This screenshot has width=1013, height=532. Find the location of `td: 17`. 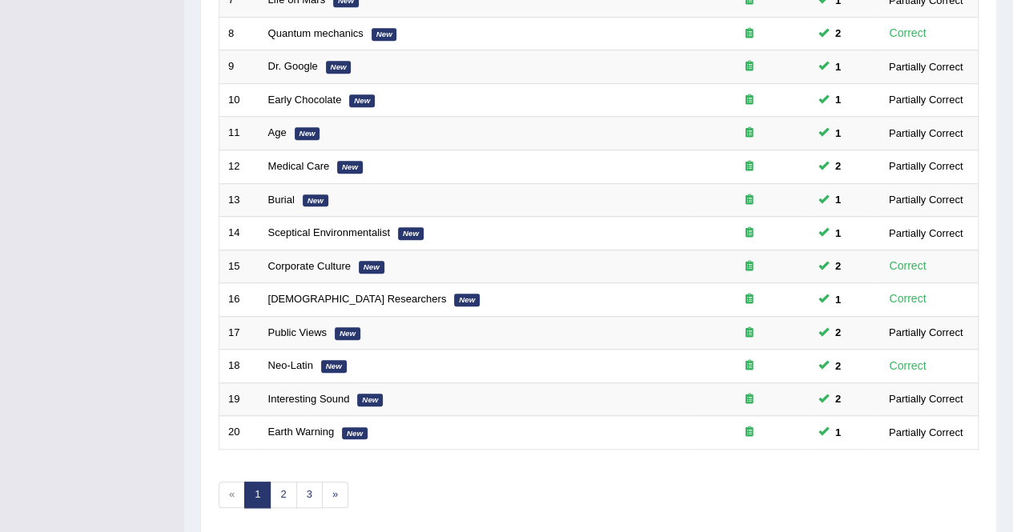

td: 17 is located at coordinates (239, 333).